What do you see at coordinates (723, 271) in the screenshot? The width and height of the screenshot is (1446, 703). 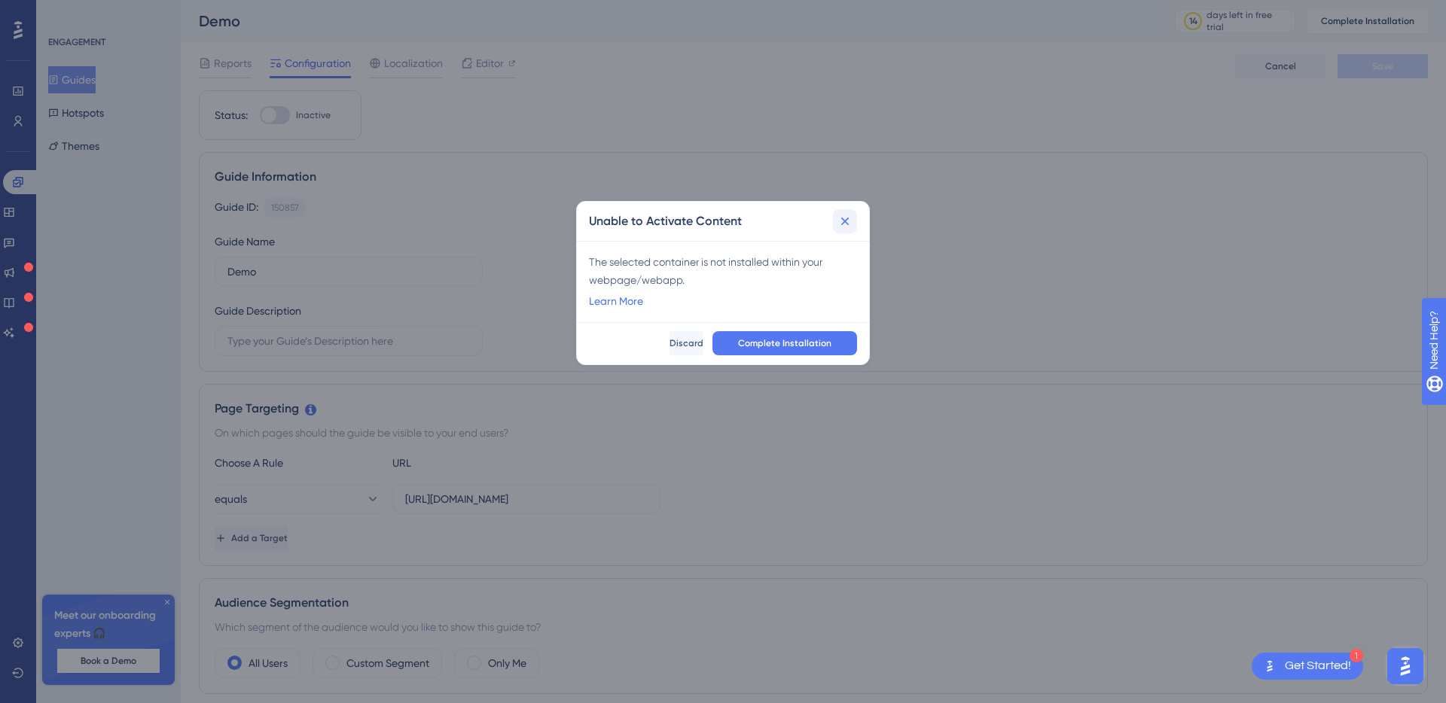 I see `div: The selected container is not installed within your webpage/webapp.` at bounding box center [723, 271].